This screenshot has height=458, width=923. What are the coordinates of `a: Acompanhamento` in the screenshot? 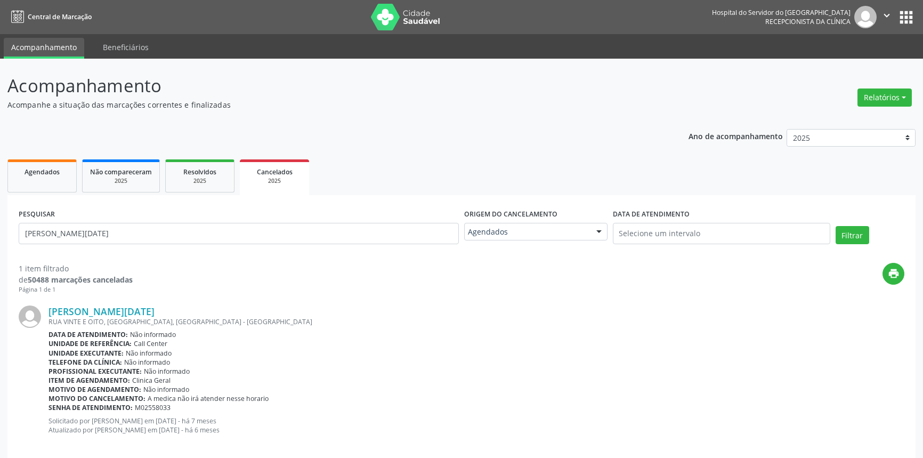 It's located at (44, 48).